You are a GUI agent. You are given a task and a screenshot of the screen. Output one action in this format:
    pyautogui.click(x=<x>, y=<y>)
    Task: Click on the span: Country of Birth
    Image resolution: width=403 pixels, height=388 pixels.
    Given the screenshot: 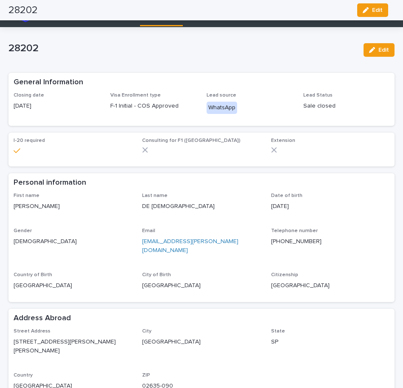 What is the action you would take?
    pyautogui.click(x=33, y=275)
    